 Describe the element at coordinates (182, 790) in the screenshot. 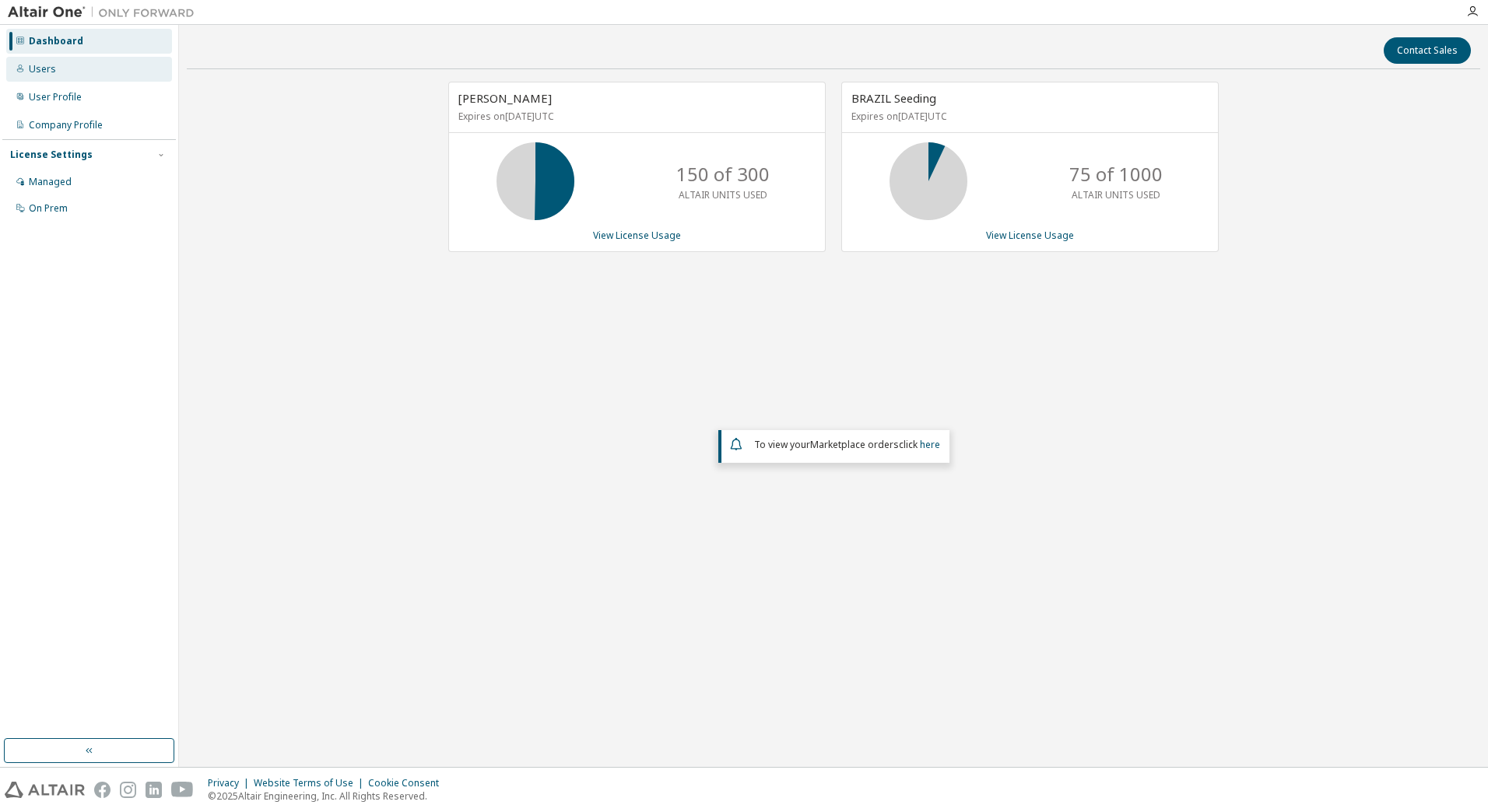

I see `img: youtube.svg` at that location.